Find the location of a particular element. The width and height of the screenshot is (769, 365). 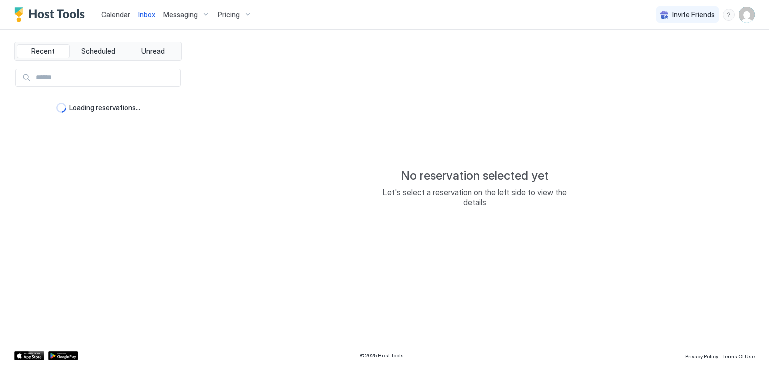

span: Let's select a reservation on the left side to view the details is located at coordinates (475, 198).